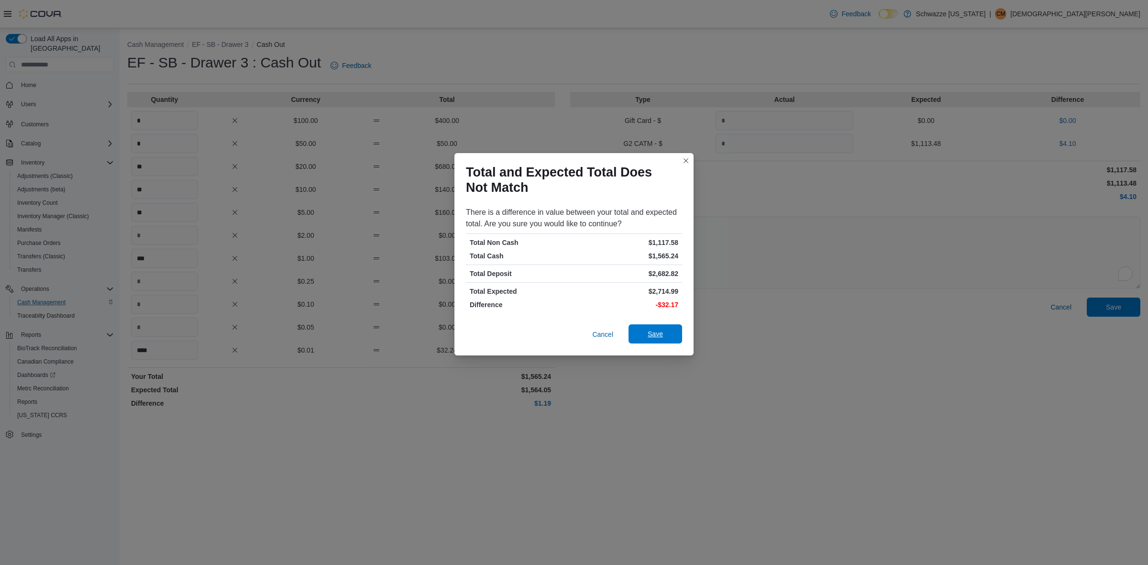 The image size is (1148, 565). I want to click on p: Total Non Cash, so click(521, 243).